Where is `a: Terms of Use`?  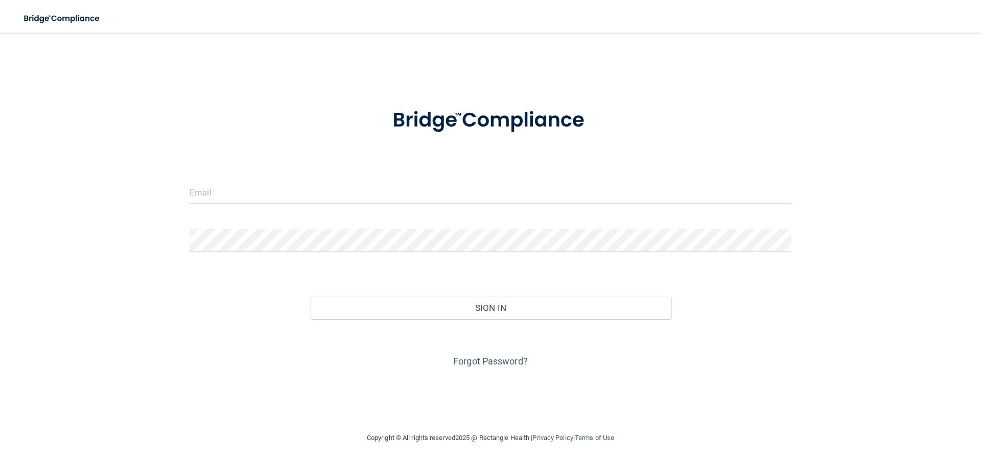 a: Terms of Use is located at coordinates (594, 438).